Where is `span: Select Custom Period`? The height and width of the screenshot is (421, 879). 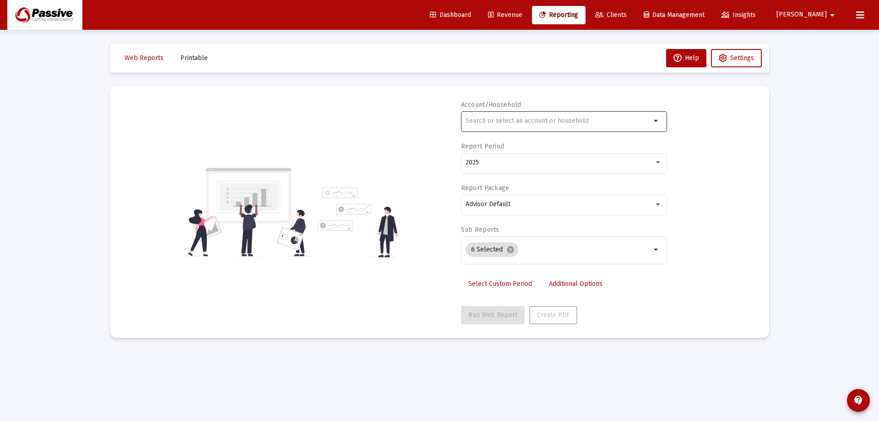 span: Select Custom Period is located at coordinates (500, 283).